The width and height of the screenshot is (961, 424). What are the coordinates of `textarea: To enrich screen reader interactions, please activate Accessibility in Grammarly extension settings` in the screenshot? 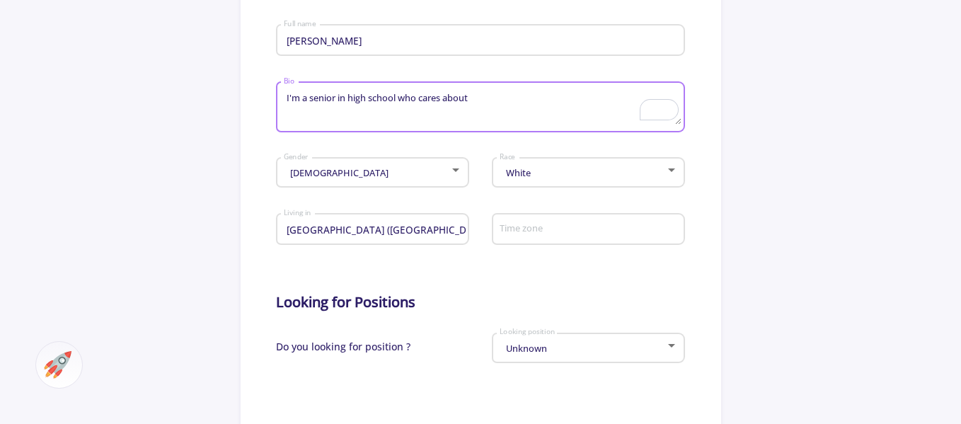 It's located at (482, 108).